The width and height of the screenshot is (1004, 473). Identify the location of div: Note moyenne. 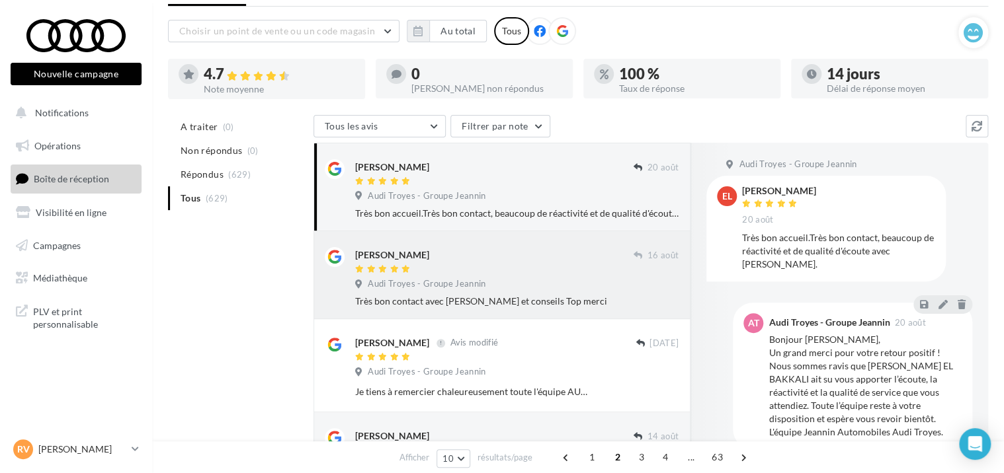
(279, 89).